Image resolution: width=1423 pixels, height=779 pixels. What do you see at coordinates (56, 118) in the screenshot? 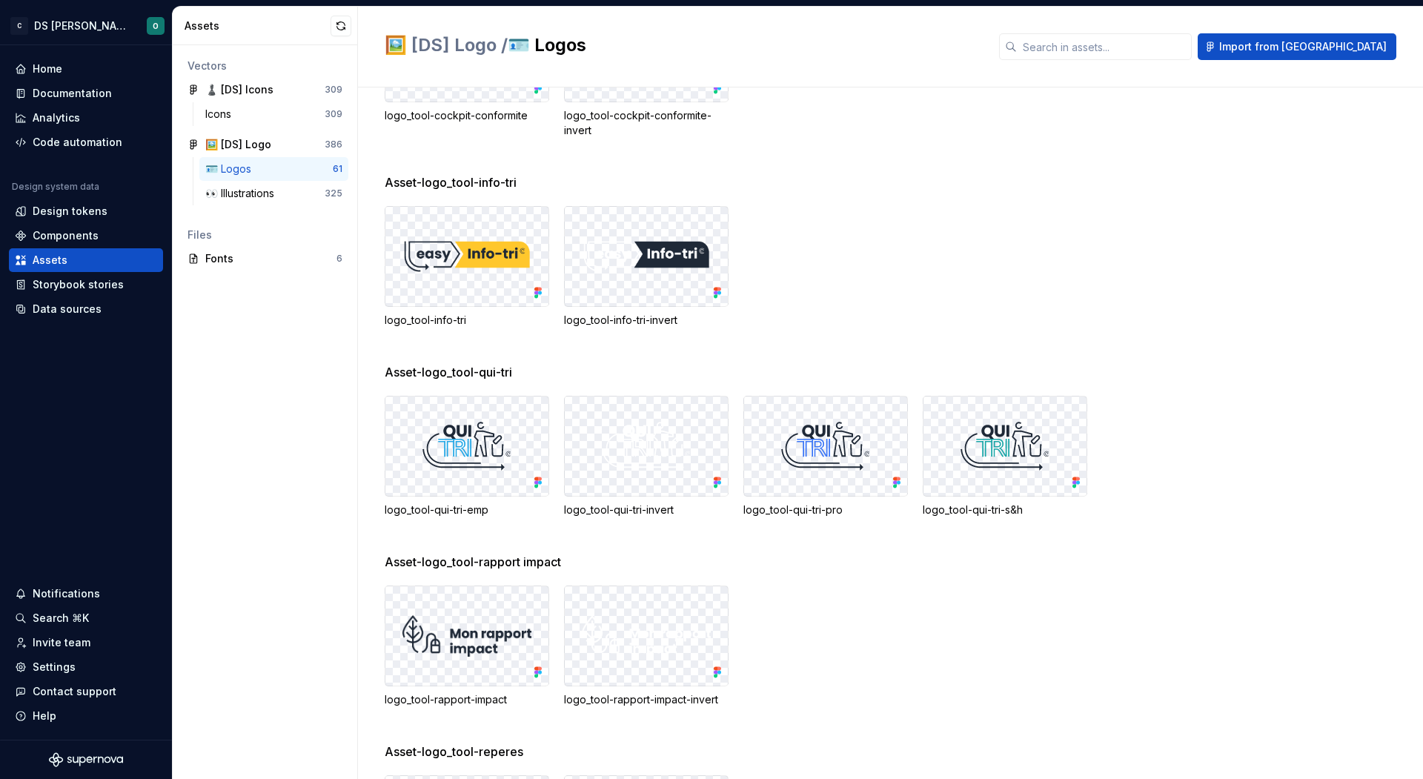
I see `div: Analytics` at bounding box center [56, 118].